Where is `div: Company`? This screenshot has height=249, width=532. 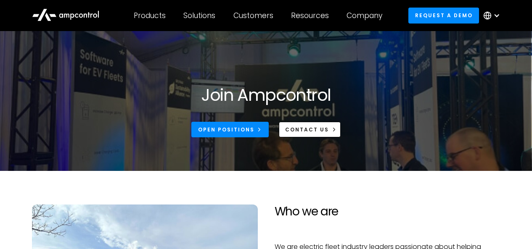
div: Company is located at coordinates (364, 16).